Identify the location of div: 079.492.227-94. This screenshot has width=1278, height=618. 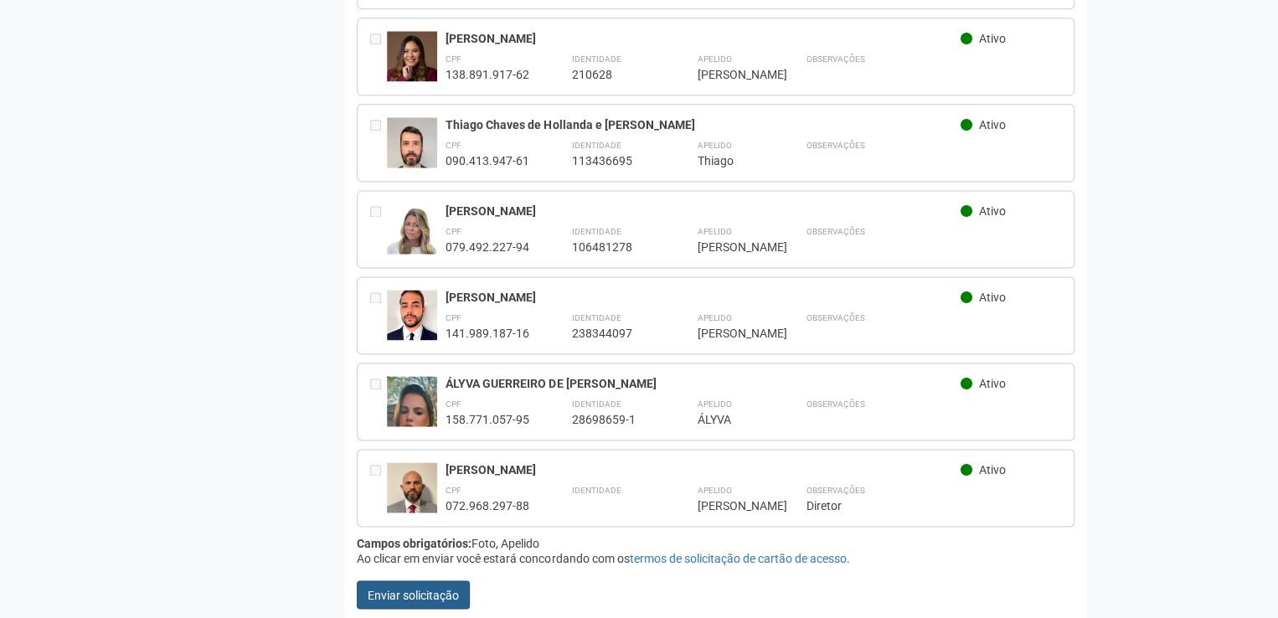
(487, 247).